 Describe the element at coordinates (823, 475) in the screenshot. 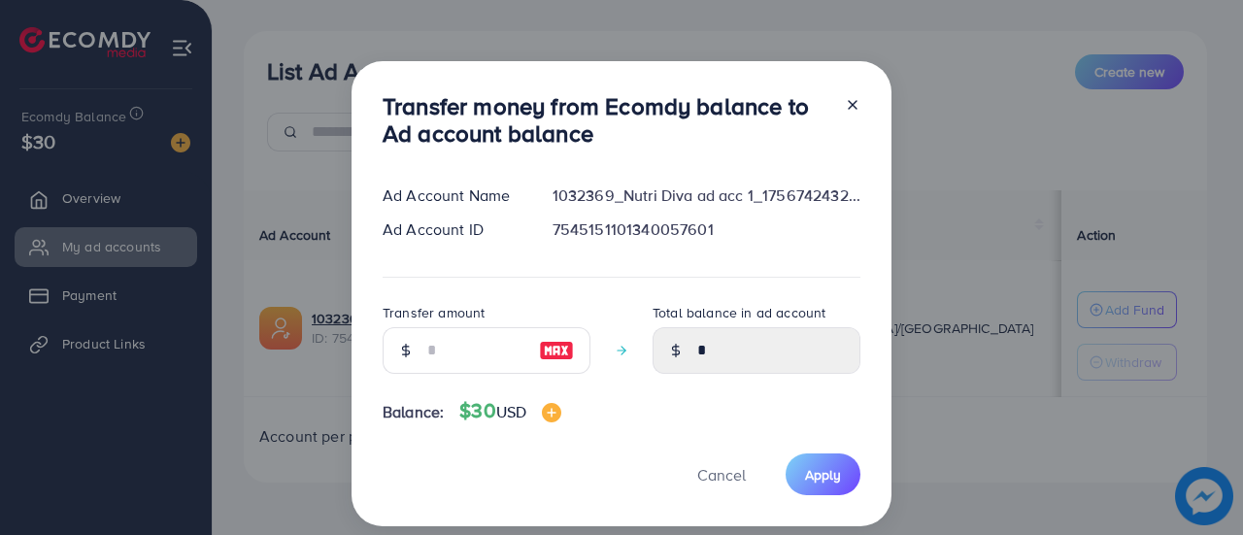

I see `span: Apply` at that location.